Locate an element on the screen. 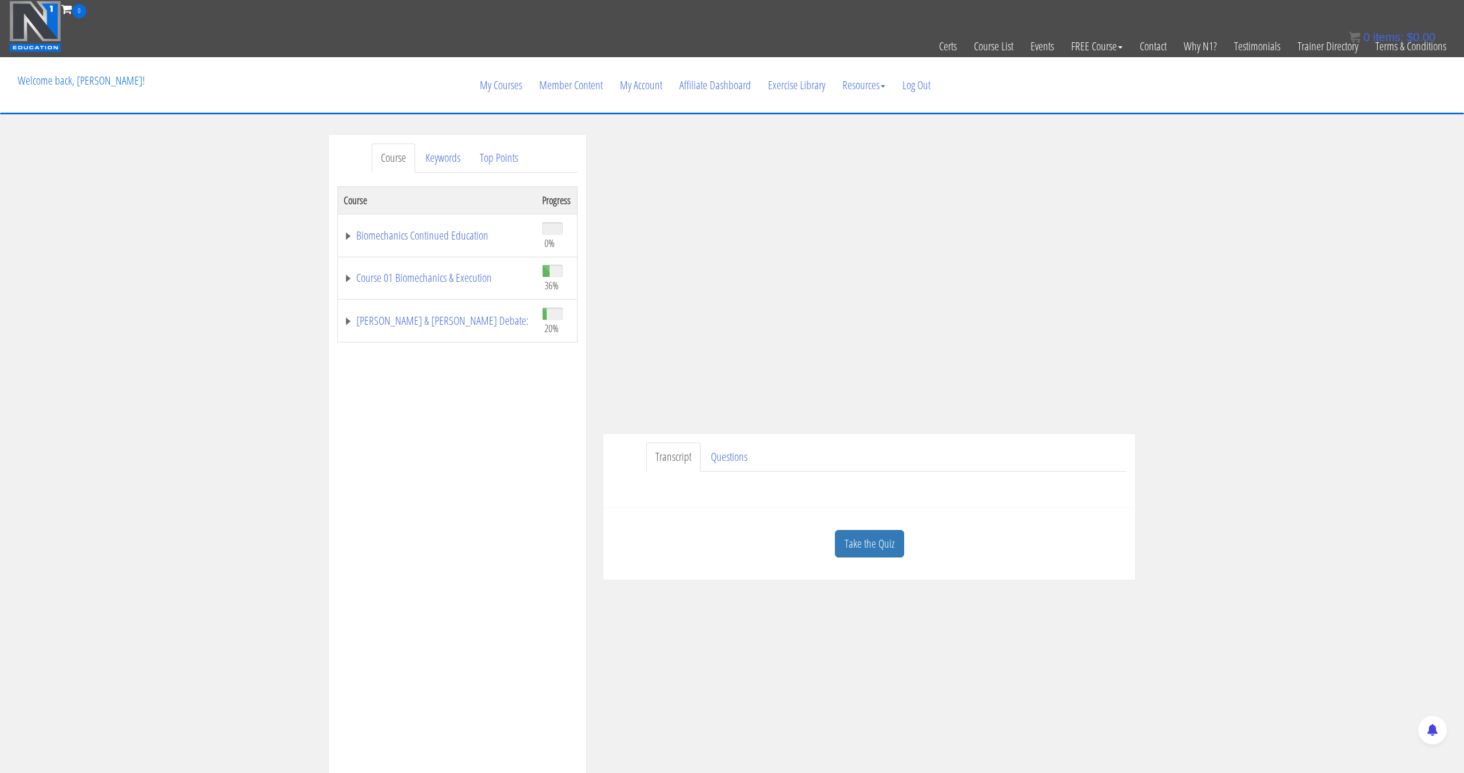 The height and width of the screenshot is (773, 1464). a: Questions is located at coordinates (729, 457).